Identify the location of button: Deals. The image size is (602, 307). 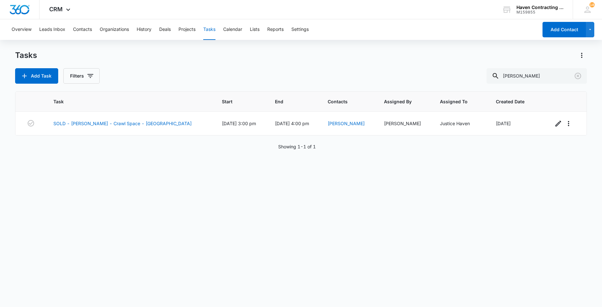
(165, 30).